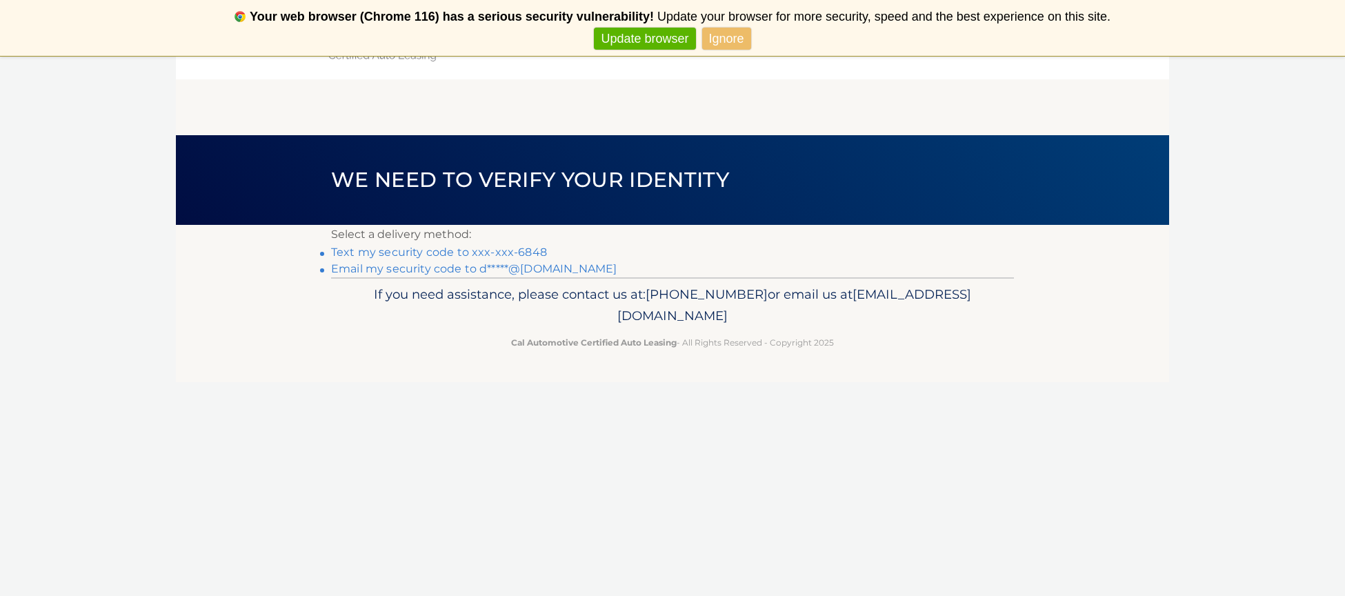  I want to click on p: If you need assistance, please contact us at: or email us at, so click(673, 306).